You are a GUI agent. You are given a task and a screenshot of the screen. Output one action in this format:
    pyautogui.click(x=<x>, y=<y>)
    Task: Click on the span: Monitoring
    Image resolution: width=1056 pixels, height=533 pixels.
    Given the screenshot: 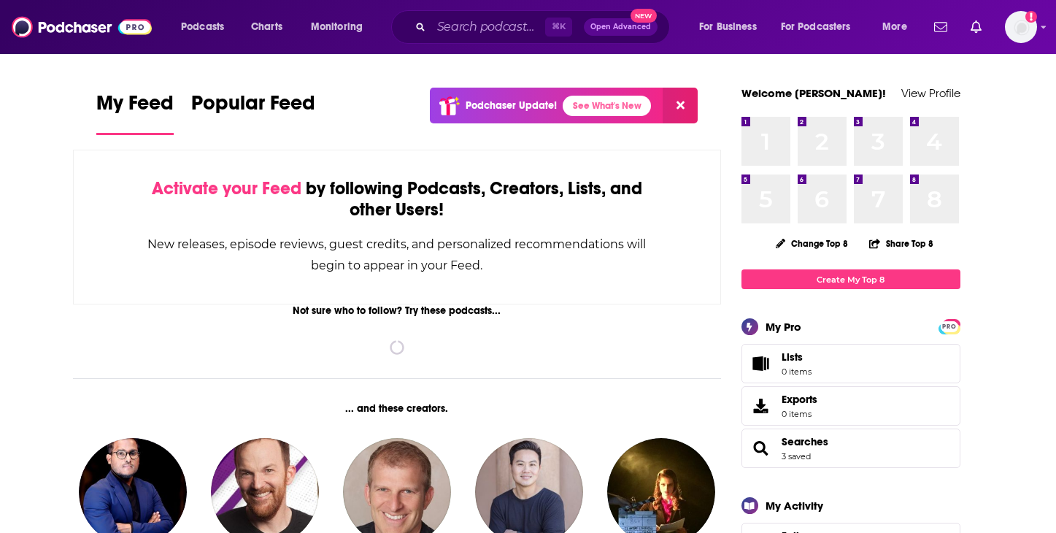 What is the action you would take?
    pyautogui.click(x=336, y=27)
    